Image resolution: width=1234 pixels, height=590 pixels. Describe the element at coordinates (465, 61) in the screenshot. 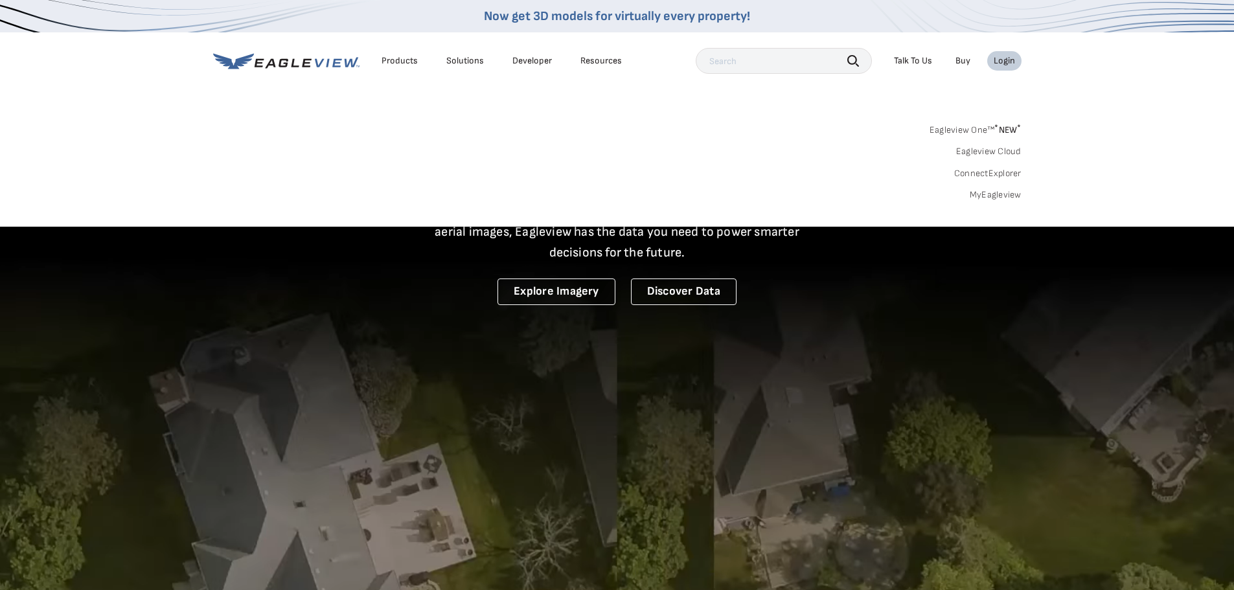

I see `div: Solutions` at that location.